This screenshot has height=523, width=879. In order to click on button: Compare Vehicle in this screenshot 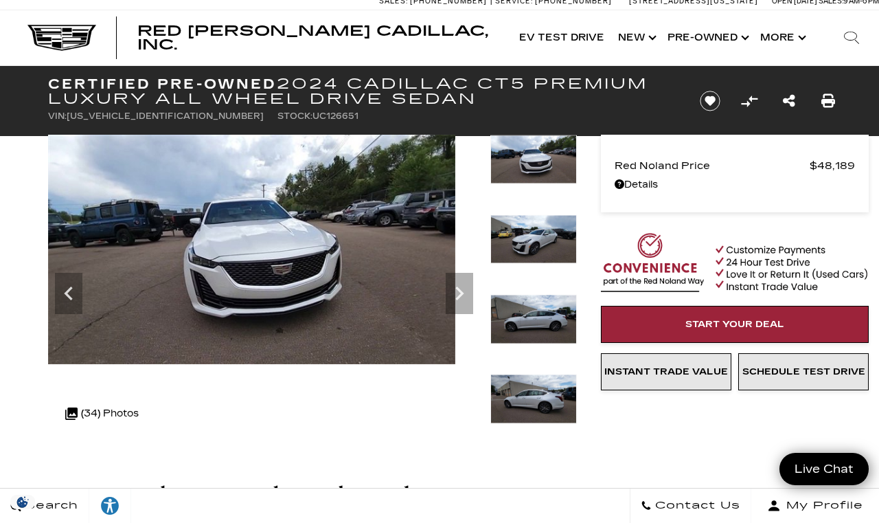, I will do `click(749, 101)`.